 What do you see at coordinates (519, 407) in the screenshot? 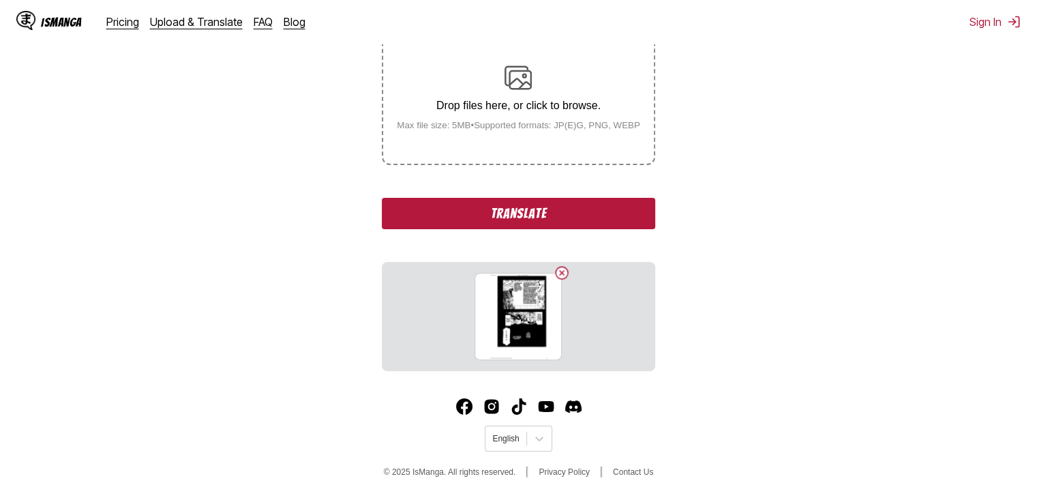
I see `a: TikTok` at bounding box center [519, 407].